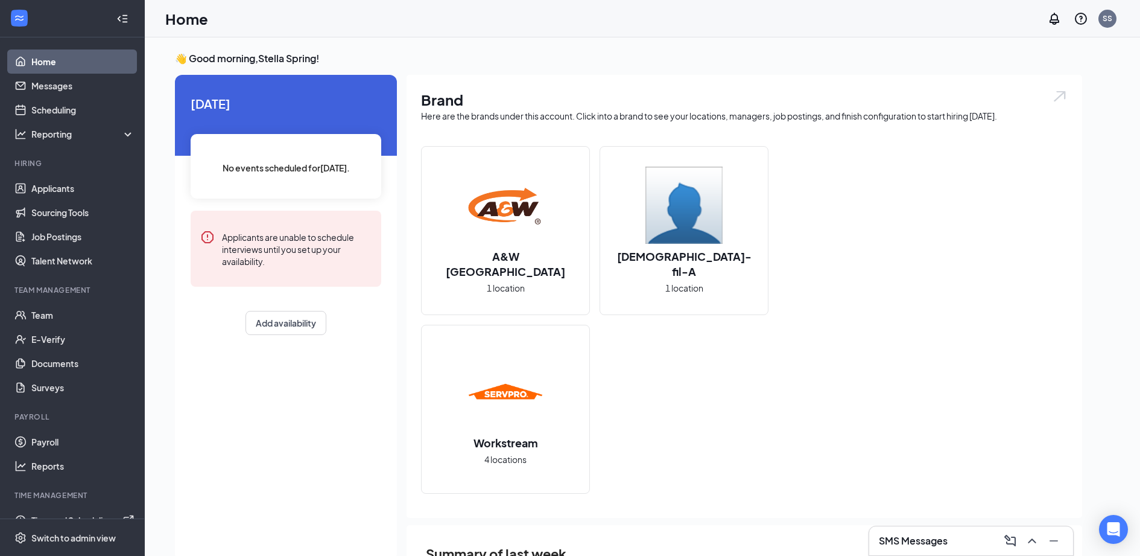 The width and height of the screenshot is (1140, 556). What do you see at coordinates (83, 212) in the screenshot?
I see `a: Sourcing Tools` at bounding box center [83, 212].